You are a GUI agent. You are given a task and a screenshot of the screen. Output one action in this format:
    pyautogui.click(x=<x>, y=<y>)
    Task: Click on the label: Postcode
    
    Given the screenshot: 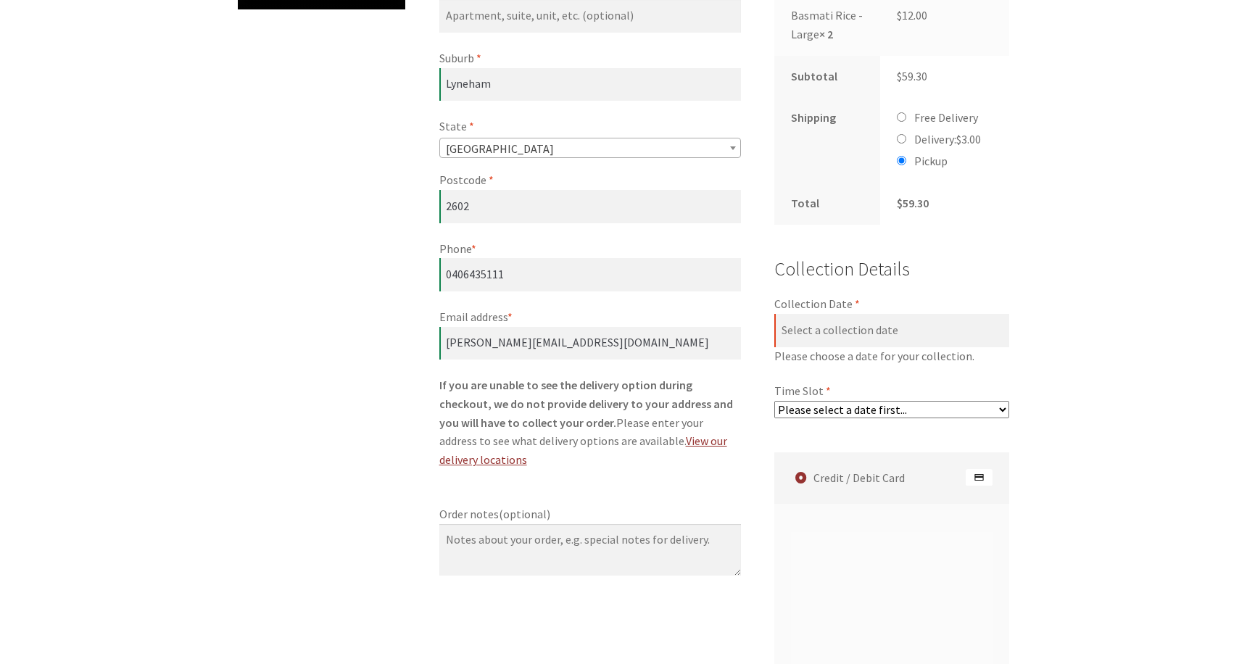 What is the action you would take?
    pyautogui.click(x=590, y=180)
    